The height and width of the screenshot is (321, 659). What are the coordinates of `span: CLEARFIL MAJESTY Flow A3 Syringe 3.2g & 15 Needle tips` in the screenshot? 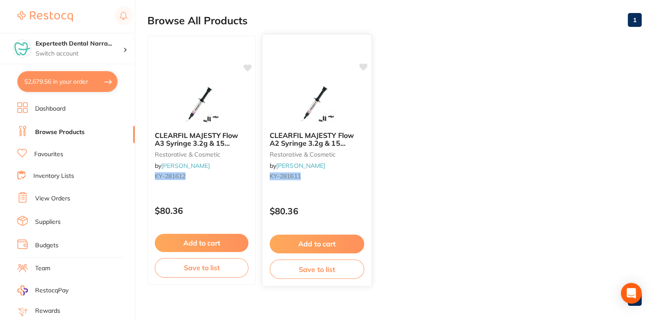 It's located at (197, 143).